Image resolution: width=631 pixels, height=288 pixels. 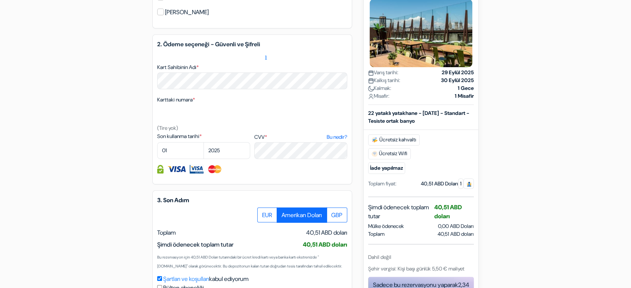 What do you see at coordinates (302, 215) in the screenshot?
I see `div: Temel radyo geçiş düğmesi grubu` at bounding box center [302, 215].